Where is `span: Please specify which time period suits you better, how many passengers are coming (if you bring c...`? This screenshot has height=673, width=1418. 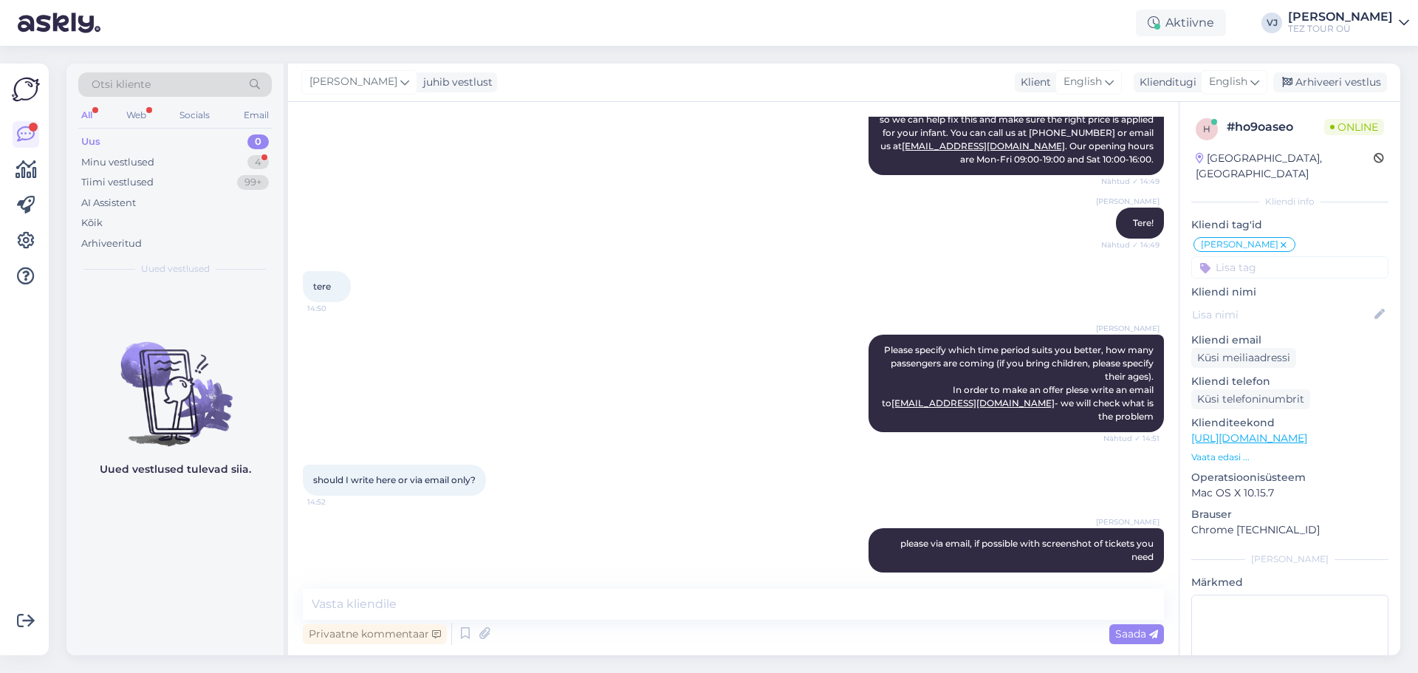
span: Please specify which time period suits you better, how many passengers are coming (if you bring c... is located at coordinates (1018, 382).